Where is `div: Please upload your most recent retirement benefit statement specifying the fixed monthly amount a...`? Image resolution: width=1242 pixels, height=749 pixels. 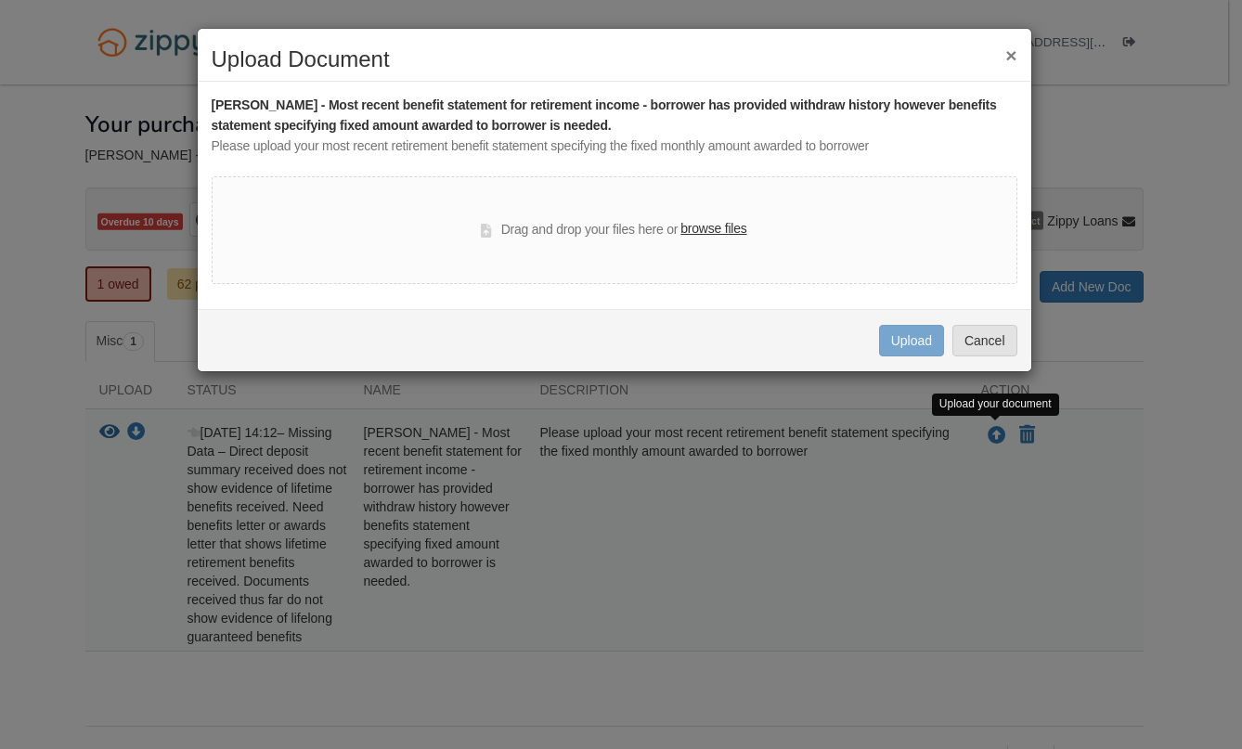
div: Please upload your most recent retirement benefit statement specifying the fixed monthly amount a... is located at coordinates (614, 147).